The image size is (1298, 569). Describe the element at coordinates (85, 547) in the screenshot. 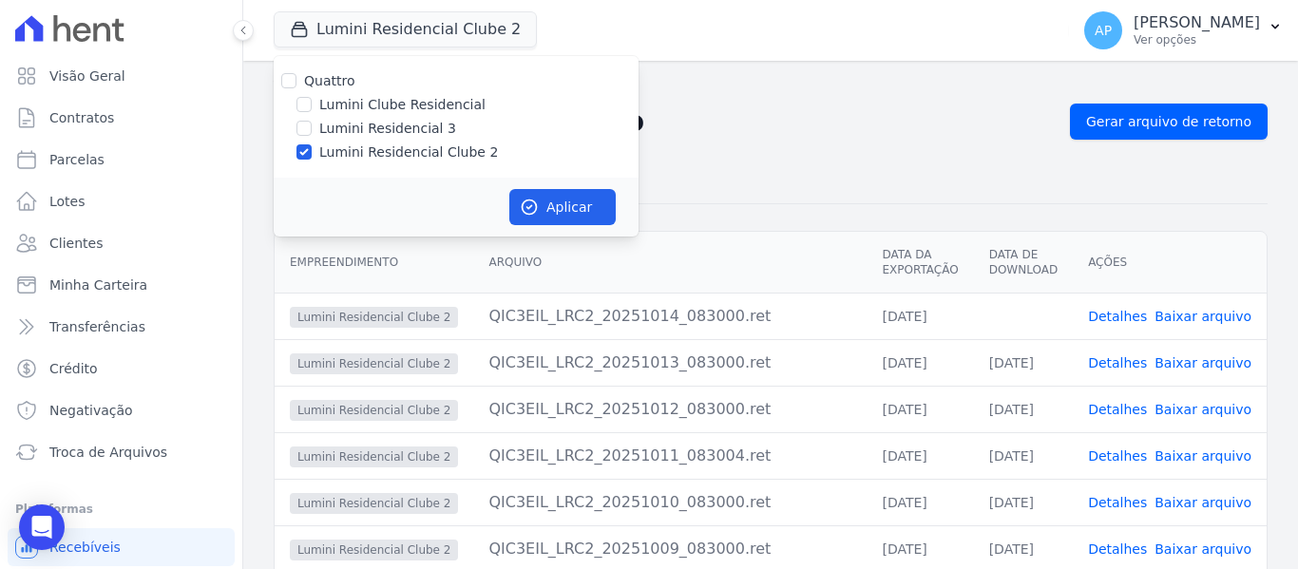

I see `span: Recebíveis` at that location.